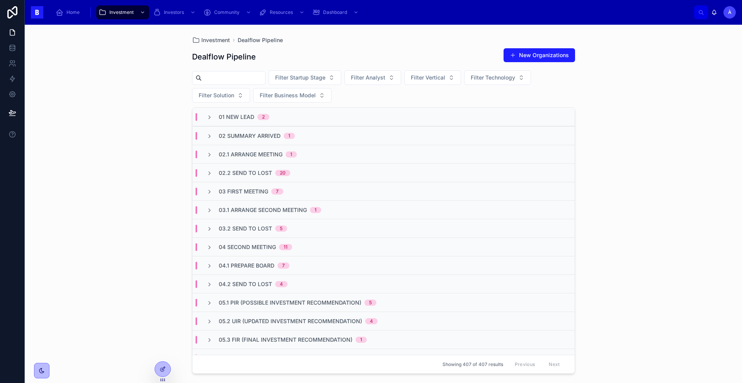 This screenshot has height=383, width=742. Describe the element at coordinates (236, 117) in the screenshot. I see `span: 01 New Lead` at that location.